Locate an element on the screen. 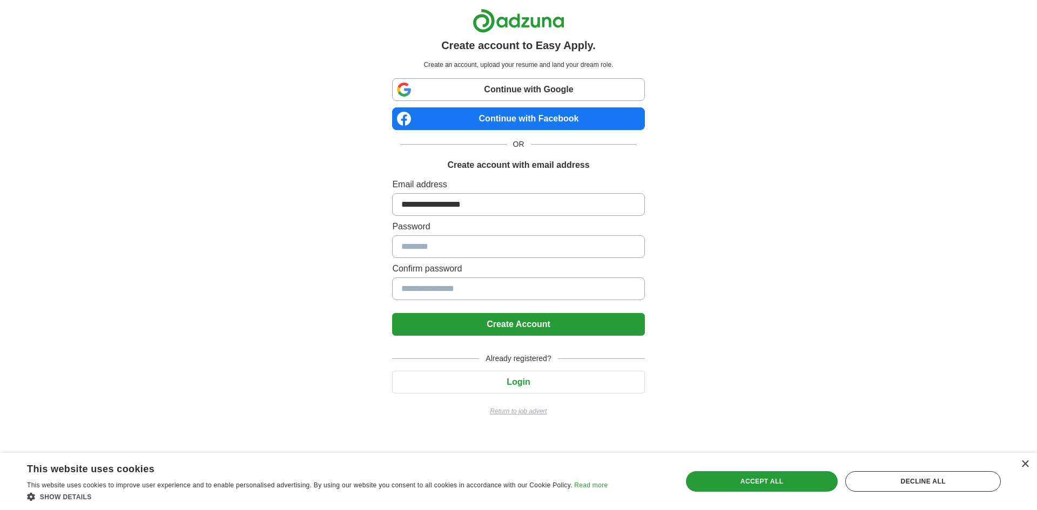 Image resolution: width=1037 pixels, height=510 pixels. div: Accept all is located at coordinates (762, 482).